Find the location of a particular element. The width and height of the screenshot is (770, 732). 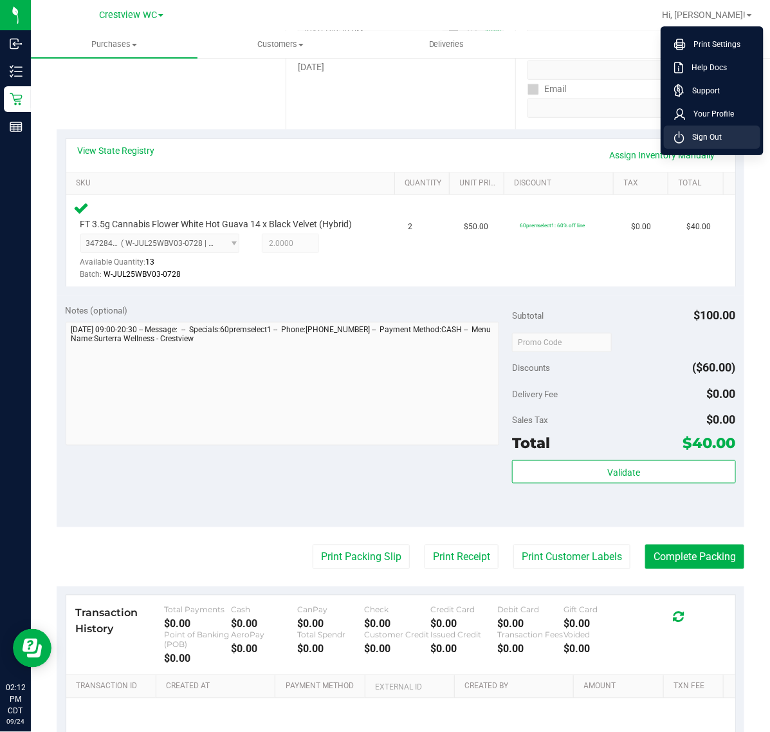

div: AeroPay is located at coordinates (264, 634).